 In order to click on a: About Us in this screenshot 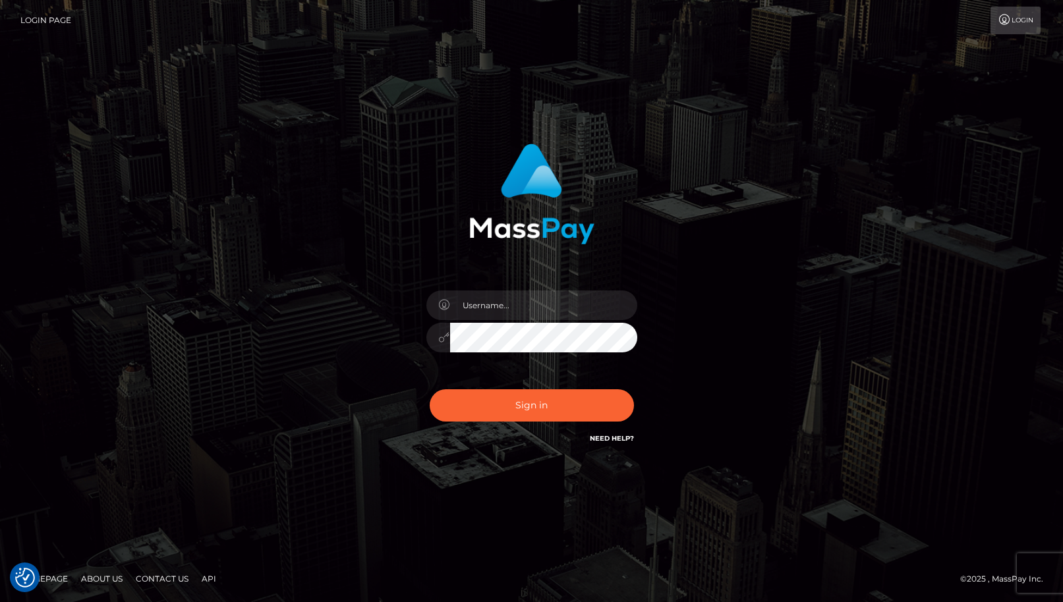, I will do `click(101, 579)`.